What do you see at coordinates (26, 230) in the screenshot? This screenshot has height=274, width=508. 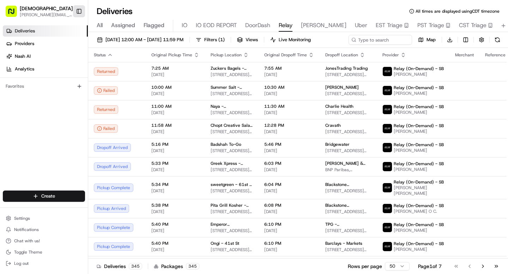 I see `span: Notifications` at bounding box center [26, 230].